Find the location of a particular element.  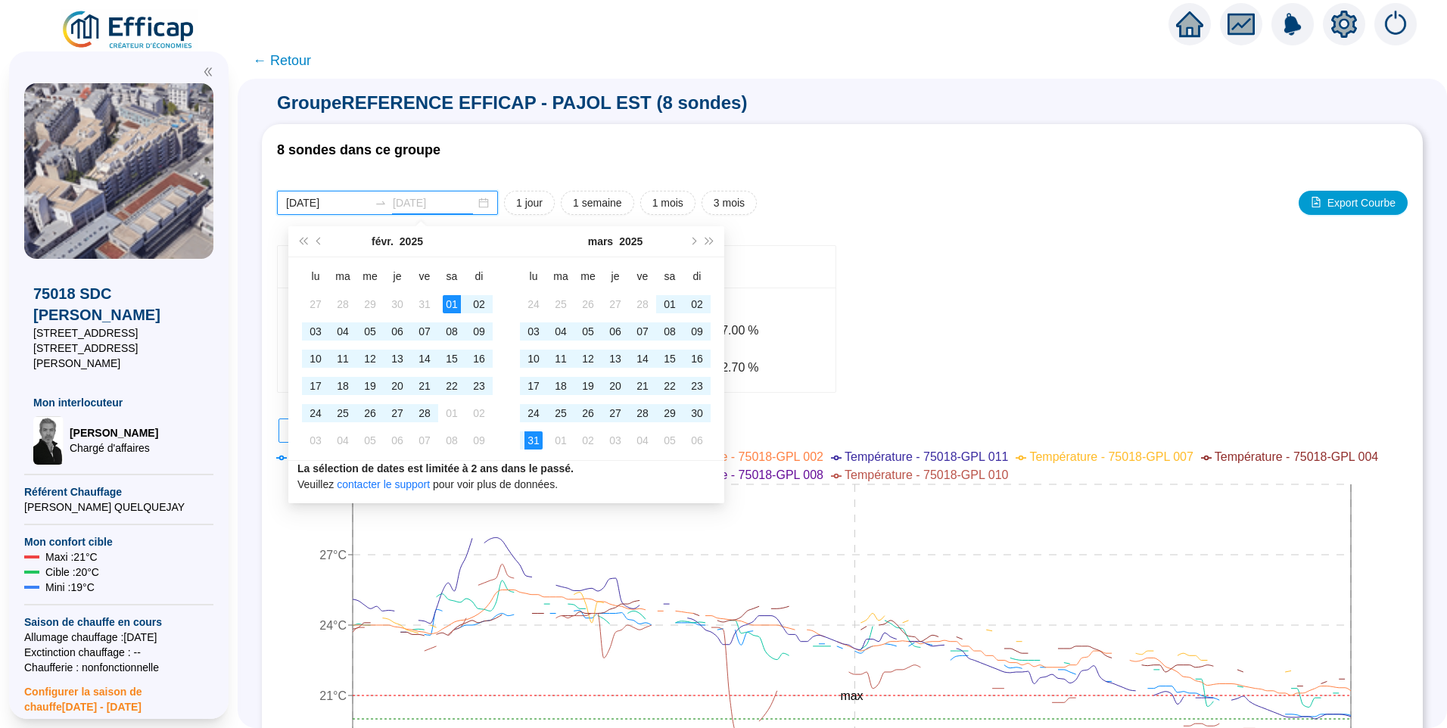

td: 2025-04-01 is located at coordinates (561, 440).